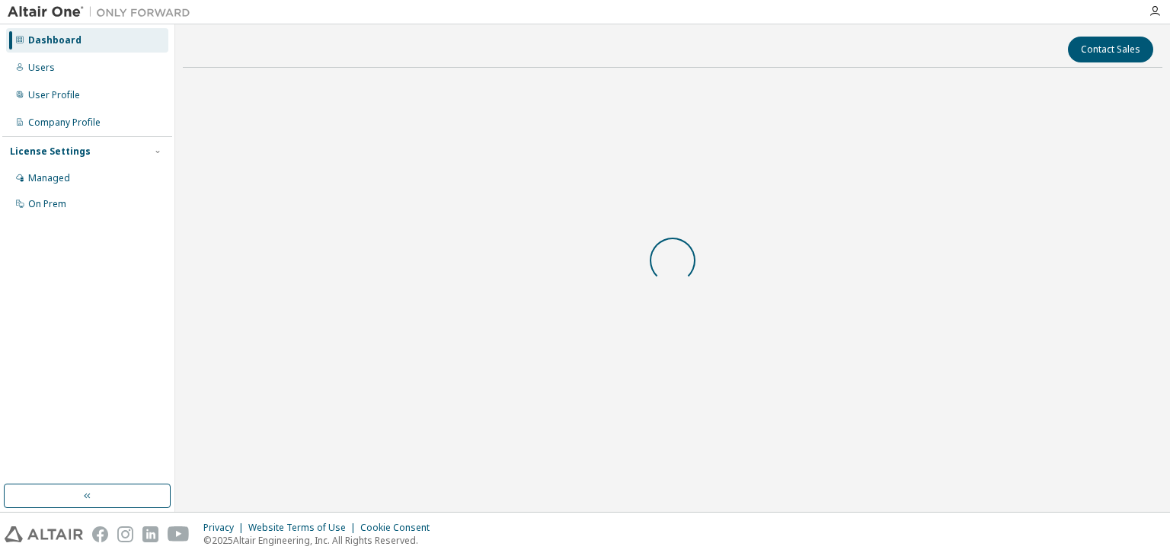 The image size is (1170, 556). I want to click on button: Contact Sales, so click(1110, 50).